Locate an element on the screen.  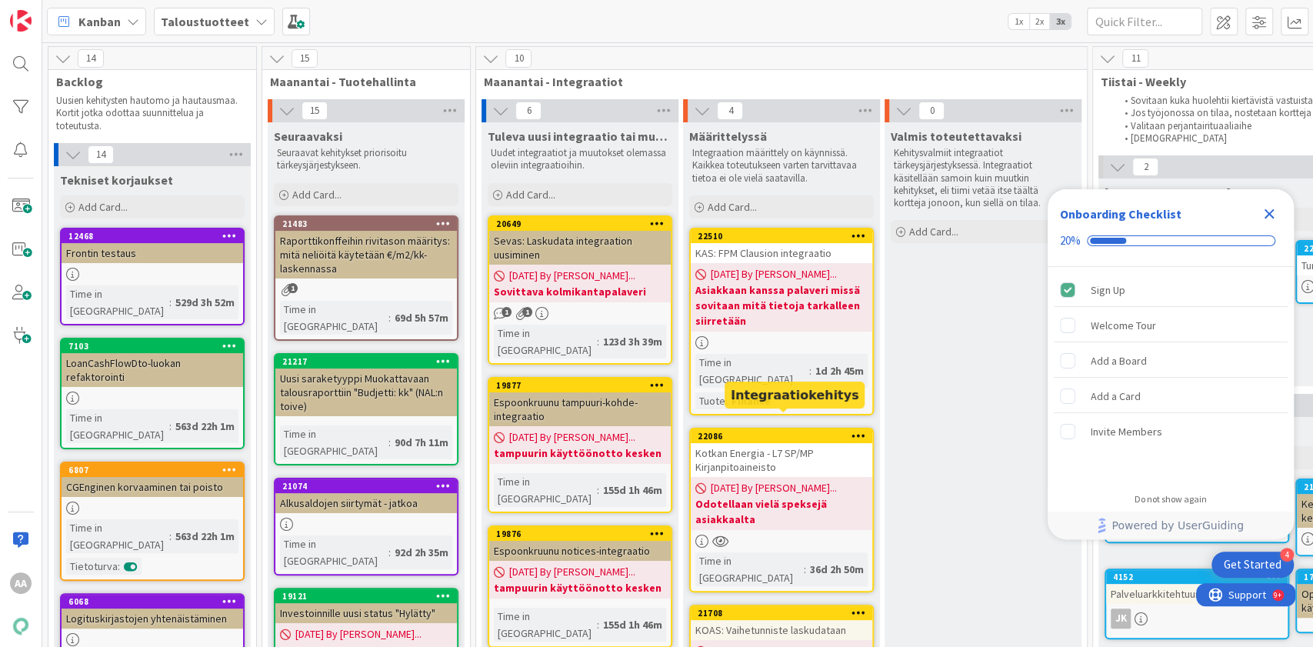
div: 69d 5h 57m is located at coordinates (421, 318).